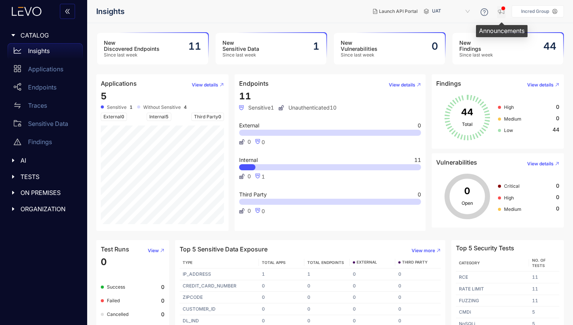 The image size is (573, 325). Describe the element at coordinates (45, 89) in the screenshot. I see `a: Endpoints` at that location.